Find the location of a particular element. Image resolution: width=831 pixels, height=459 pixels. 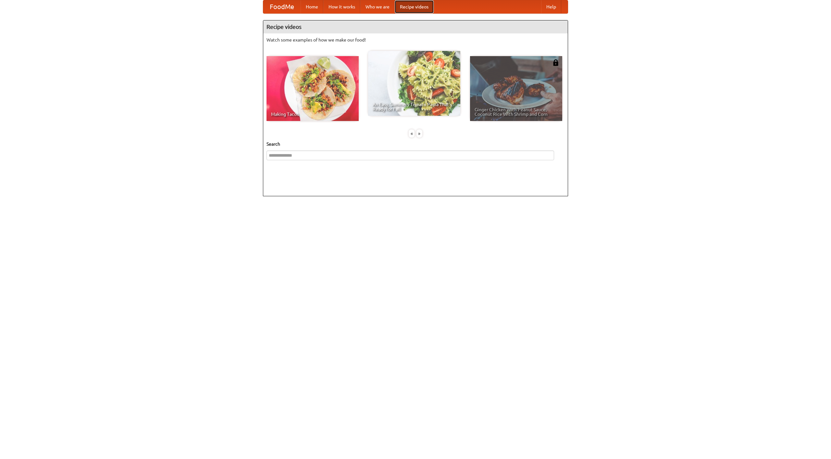

a: Recipe videos is located at coordinates (414, 7).